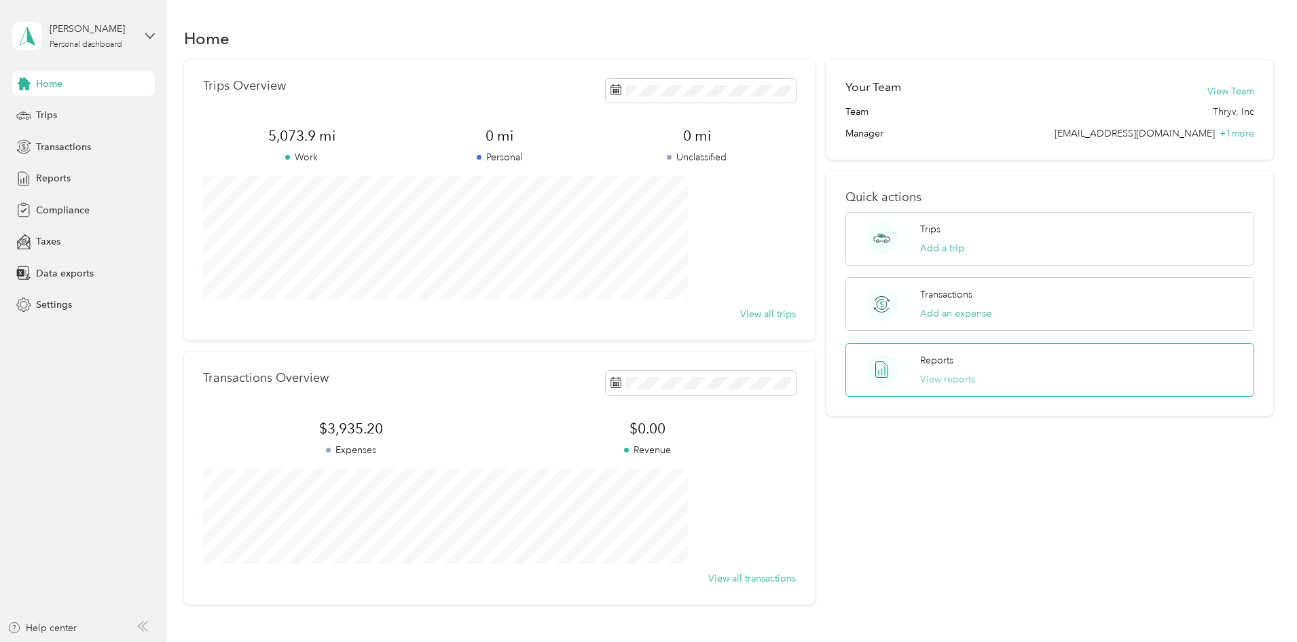 Image resolution: width=1297 pixels, height=642 pixels. What do you see at coordinates (768, 314) in the screenshot?
I see `button: View all trips` at bounding box center [768, 314].